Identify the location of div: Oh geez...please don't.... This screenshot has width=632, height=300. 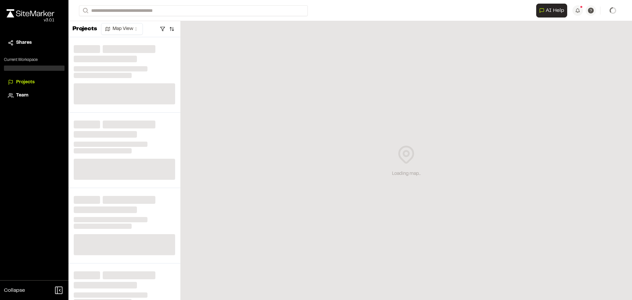
(30, 20).